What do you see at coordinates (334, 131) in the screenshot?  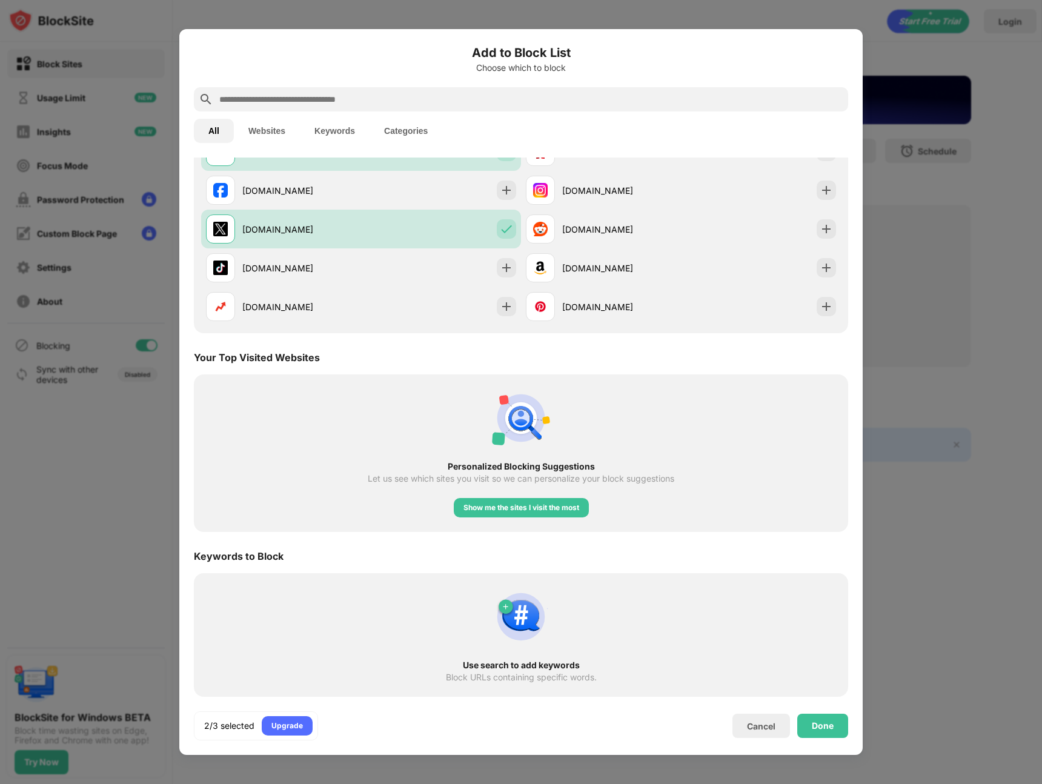 I see `button: Keywords` at bounding box center [334, 131].